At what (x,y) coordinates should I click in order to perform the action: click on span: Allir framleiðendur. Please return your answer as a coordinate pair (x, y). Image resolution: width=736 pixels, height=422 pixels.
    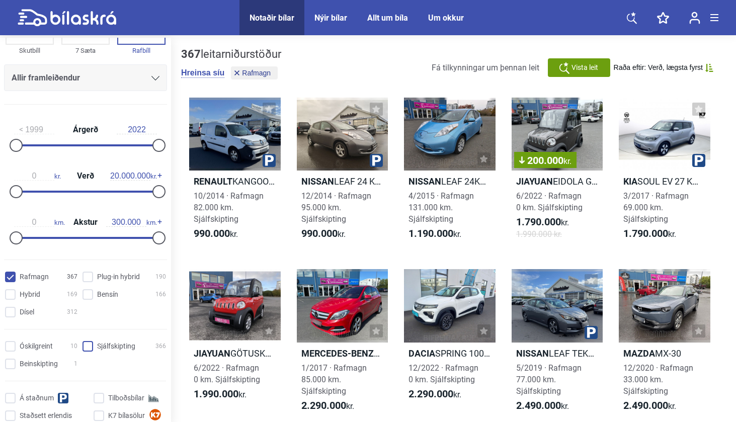
    Looking at the image, I should click on (46, 78).